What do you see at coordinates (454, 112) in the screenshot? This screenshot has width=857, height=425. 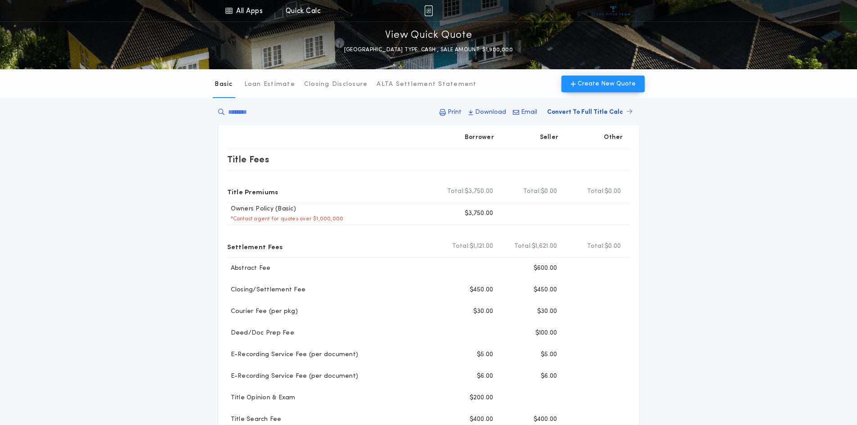 I see `p: Print` at bounding box center [454, 112].